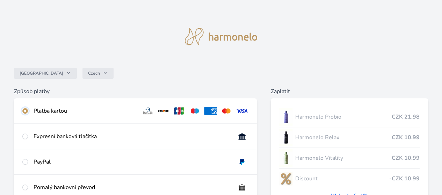  I want to click on img: paypal.svg, so click(242, 162).